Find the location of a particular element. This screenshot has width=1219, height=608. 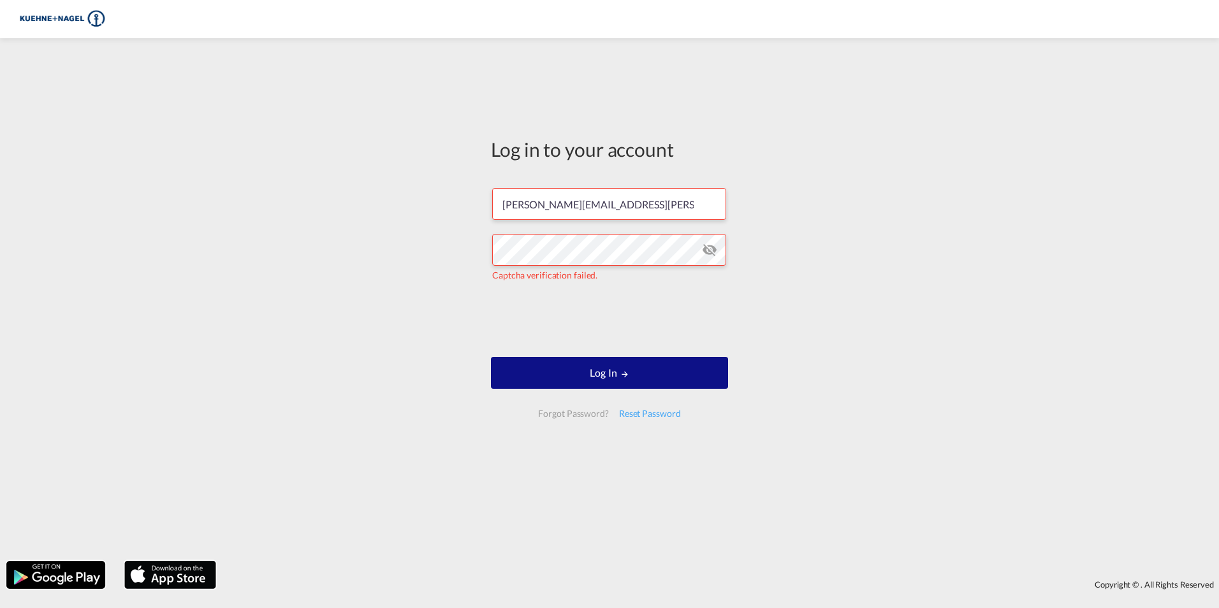

img: apple.png is located at coordinates (170, 575).